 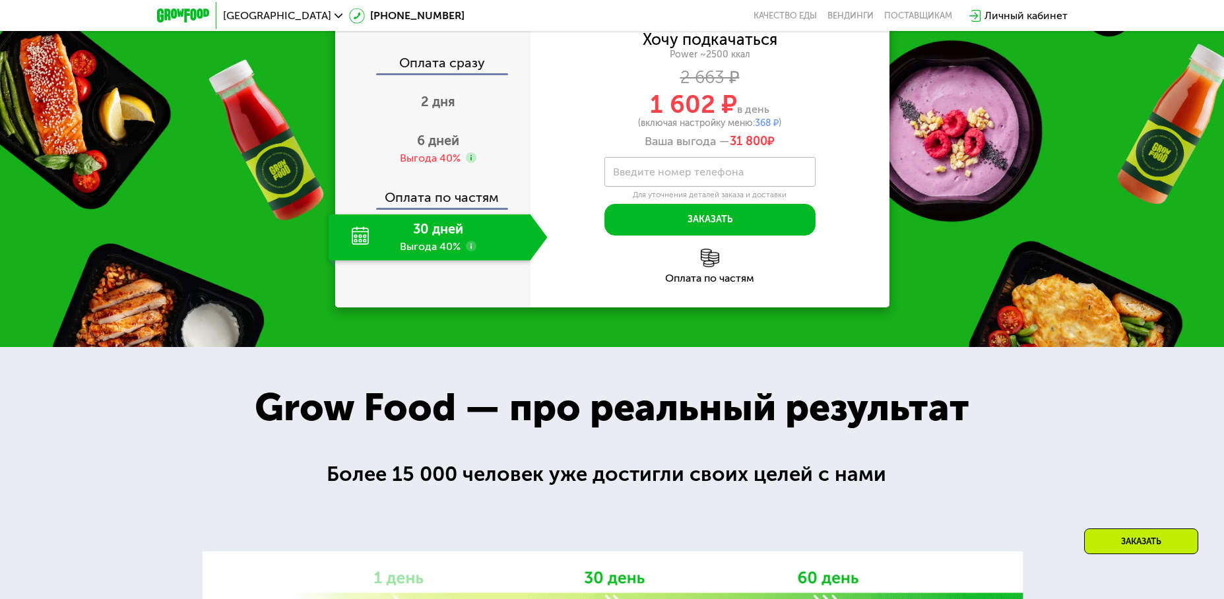 What do you see at coordinates (710, 195) in the screenshot?
I see `div: Для уточнения деталей заказа и доставки` at bounding box center [710, 195].